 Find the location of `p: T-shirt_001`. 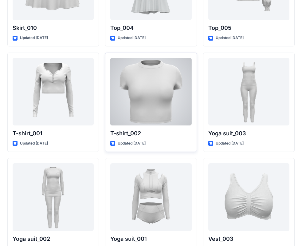

p: T-shirt_001 is located at coordinates (53, 133).